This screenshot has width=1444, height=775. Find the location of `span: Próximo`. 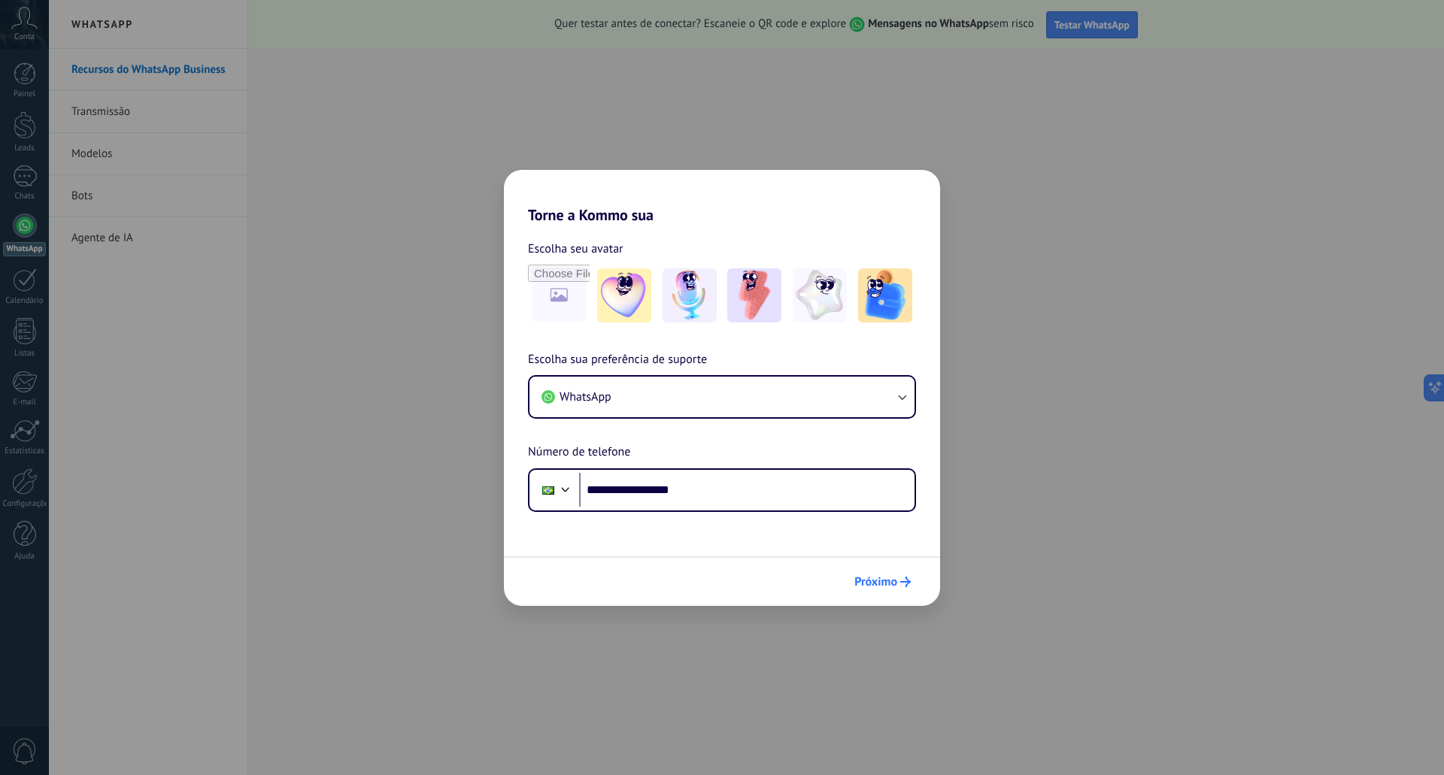

span: Próximo is located at coordinates (876, 582).